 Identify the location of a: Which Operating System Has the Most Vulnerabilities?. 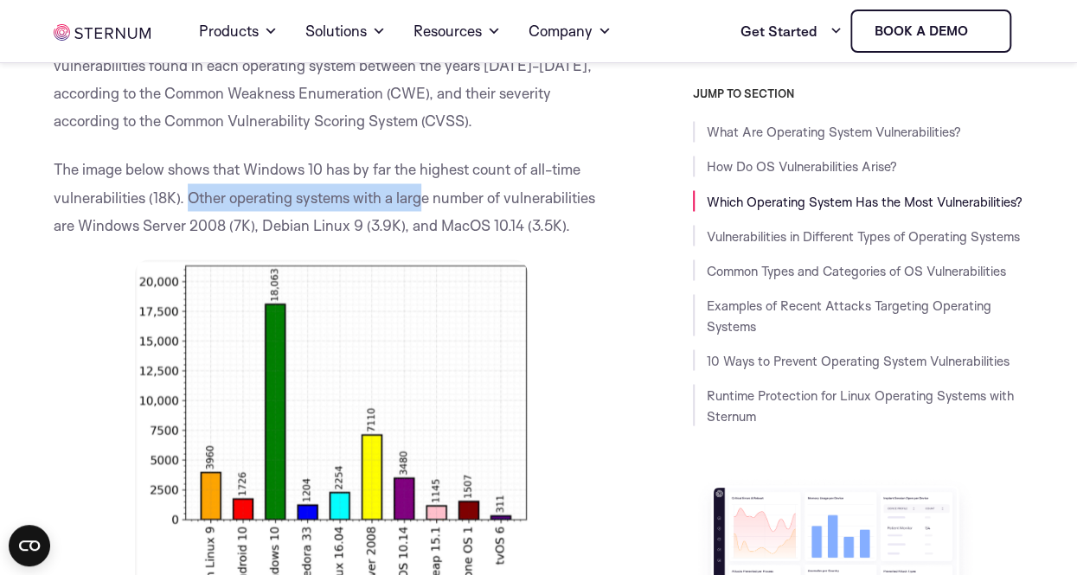
(864, 201).